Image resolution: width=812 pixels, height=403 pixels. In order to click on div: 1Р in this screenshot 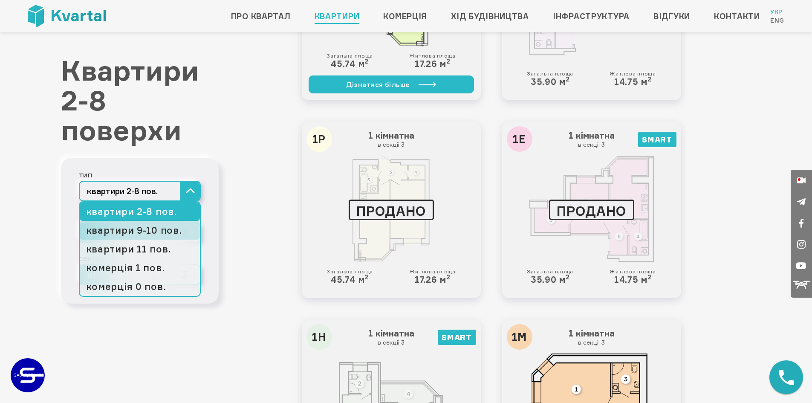, I will do `click(319, 139)`.